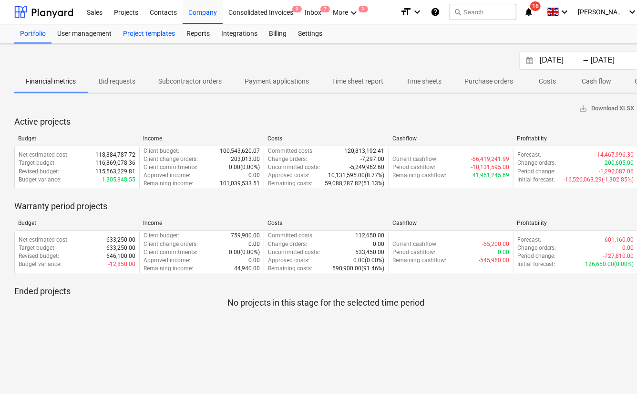 This screenshot has width=637, height=394. I want to click on div: Billing, so click(278, 34).